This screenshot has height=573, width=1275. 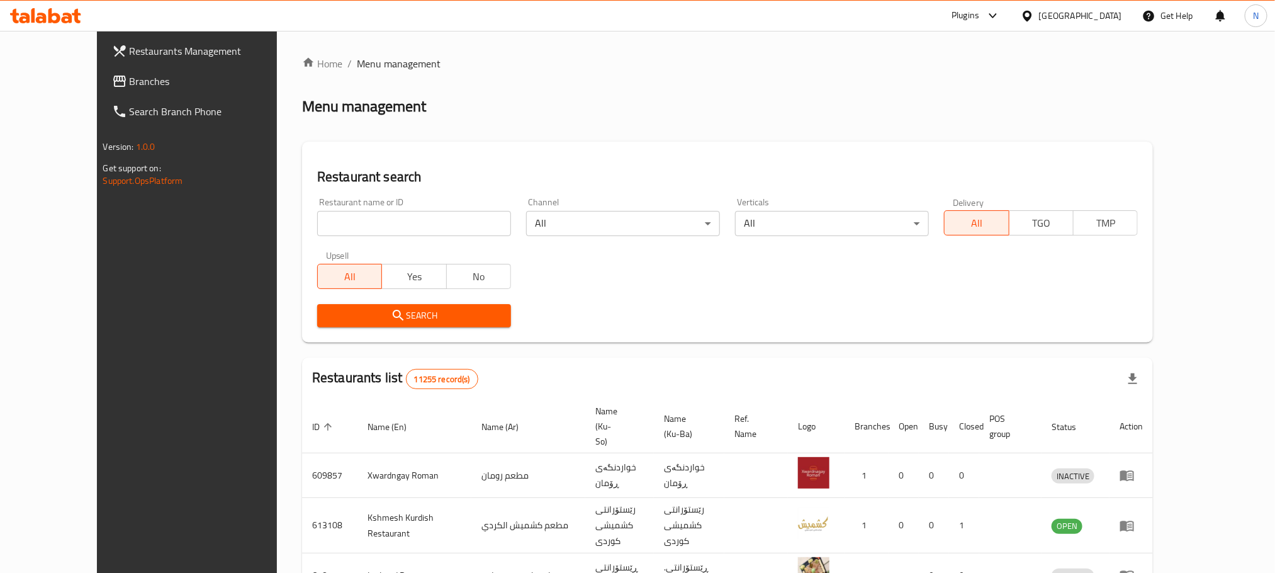 I want to click on span: ID, so click(x=324, y=427).